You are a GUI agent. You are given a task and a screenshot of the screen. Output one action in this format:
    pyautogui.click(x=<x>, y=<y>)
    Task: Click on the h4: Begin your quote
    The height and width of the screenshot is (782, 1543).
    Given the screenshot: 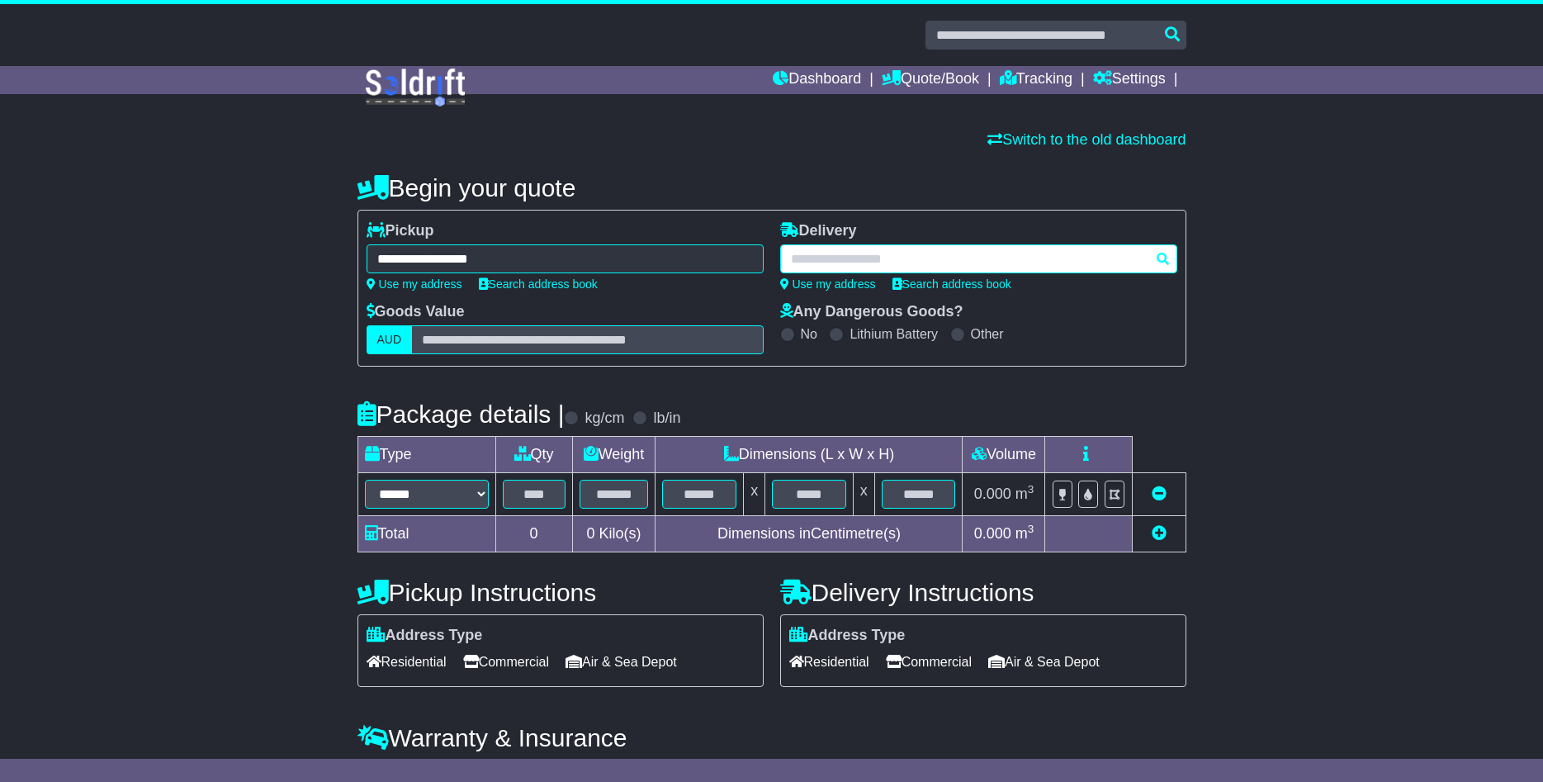 What is the action you would take?
    pyautogui.click(x=772, y=187)
    